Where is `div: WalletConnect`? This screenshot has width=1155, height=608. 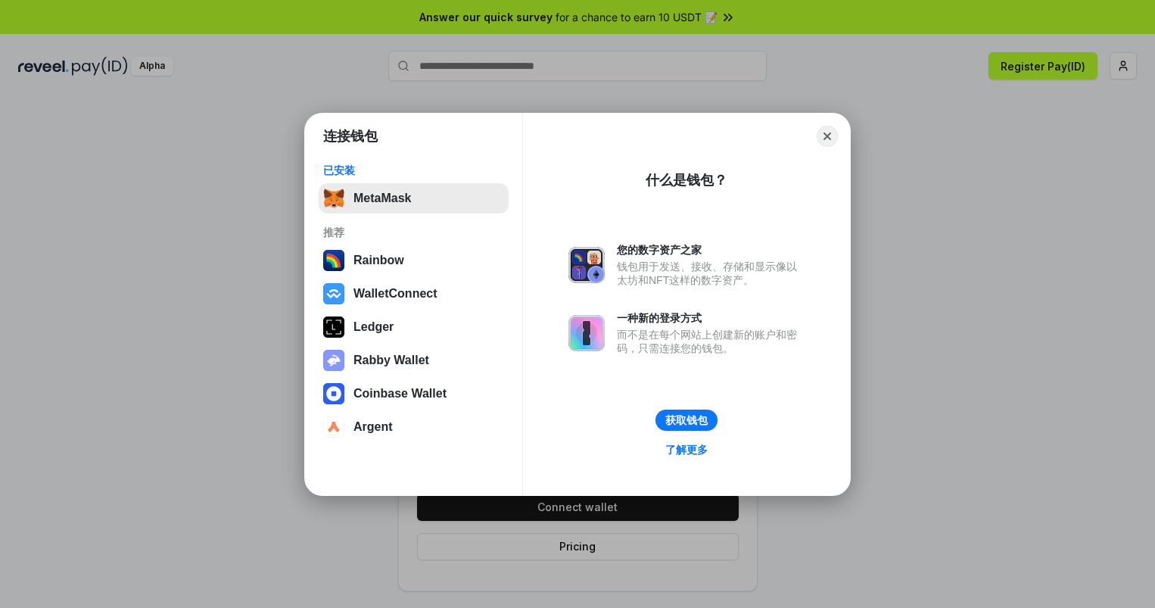 div: WalletConnect is located at coordinates (395, 294).